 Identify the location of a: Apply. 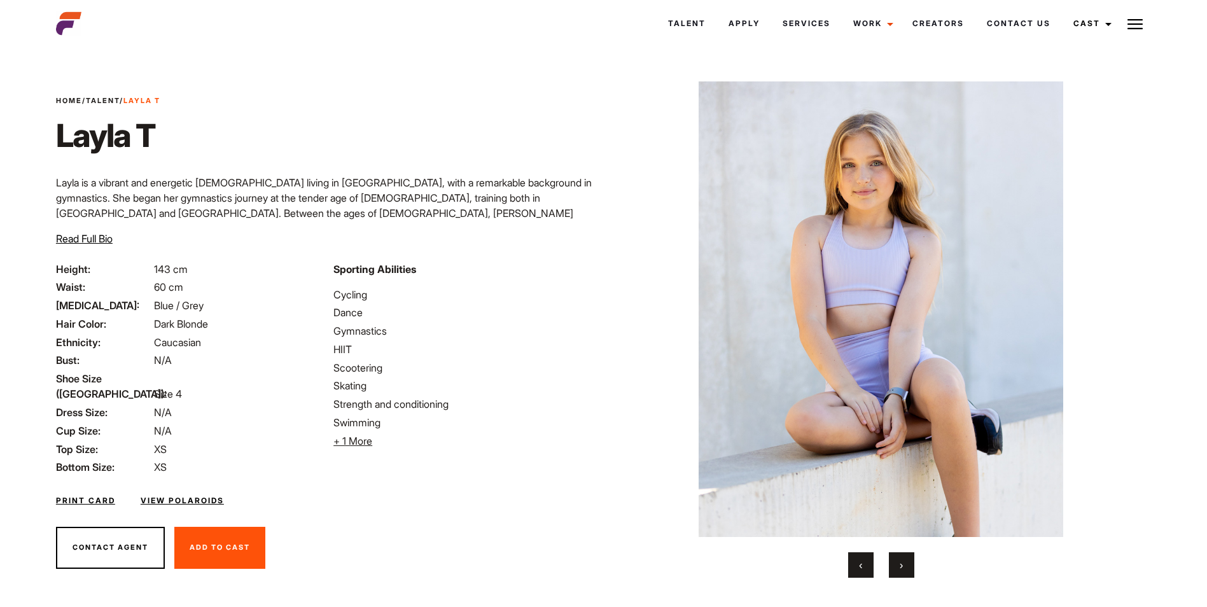
(744, 24).